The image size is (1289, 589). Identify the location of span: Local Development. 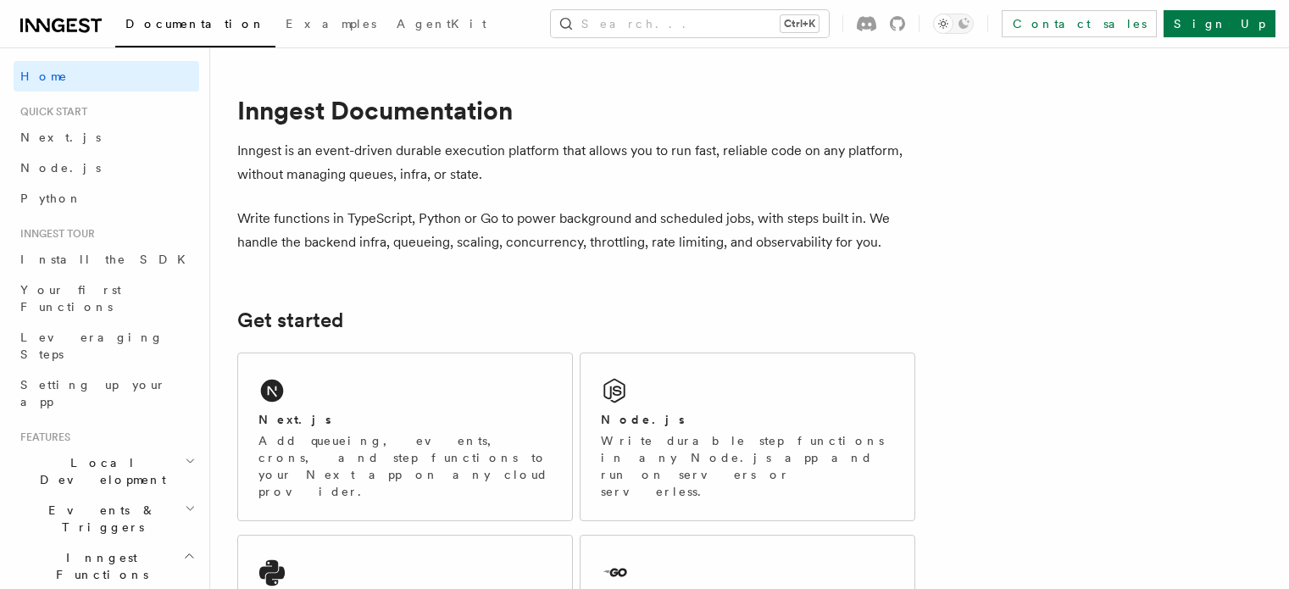
(99, 471).